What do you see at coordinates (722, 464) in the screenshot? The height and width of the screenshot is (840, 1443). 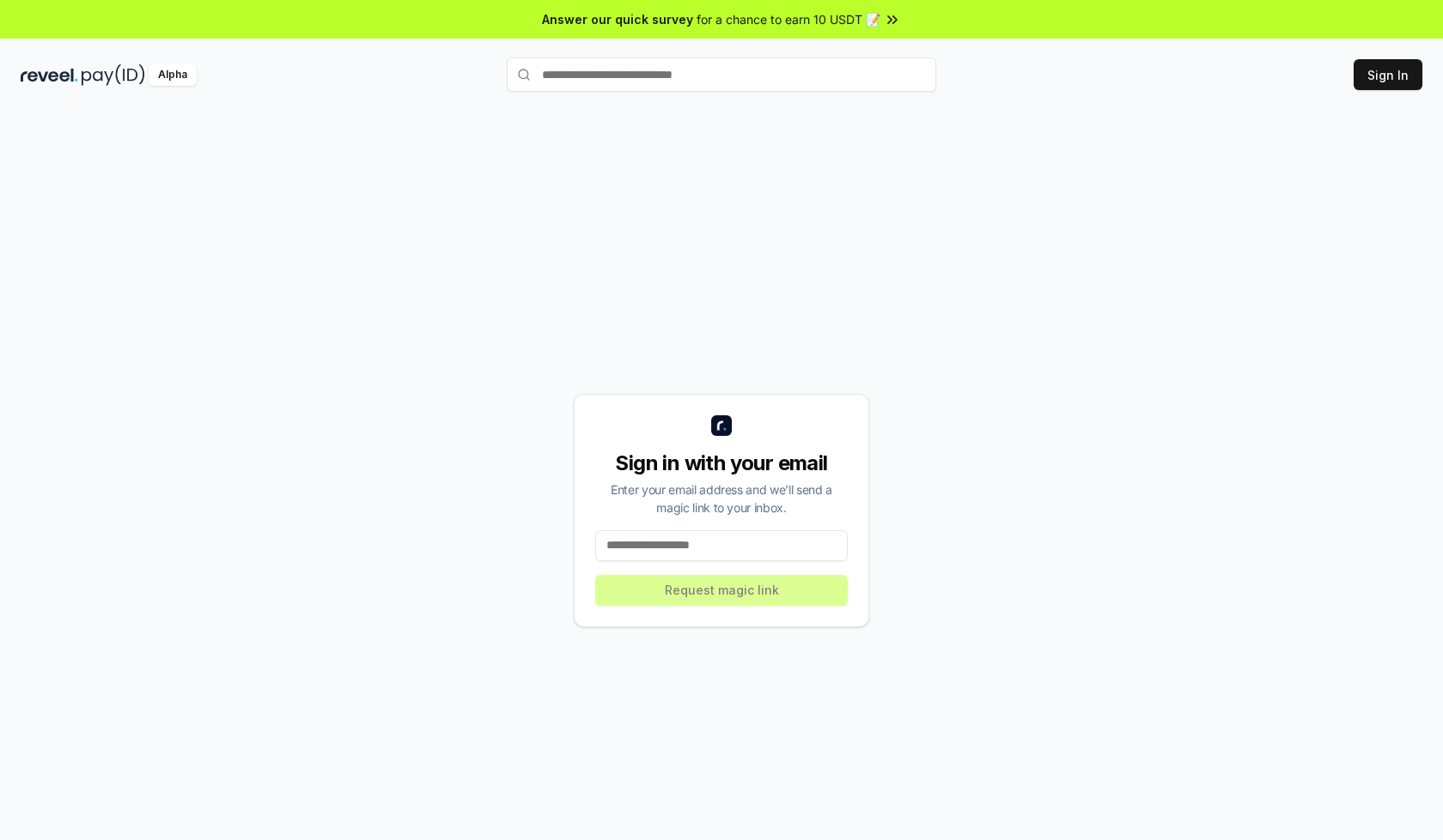 I see `div: Sign in with your email` at bounding box center [722, 464].